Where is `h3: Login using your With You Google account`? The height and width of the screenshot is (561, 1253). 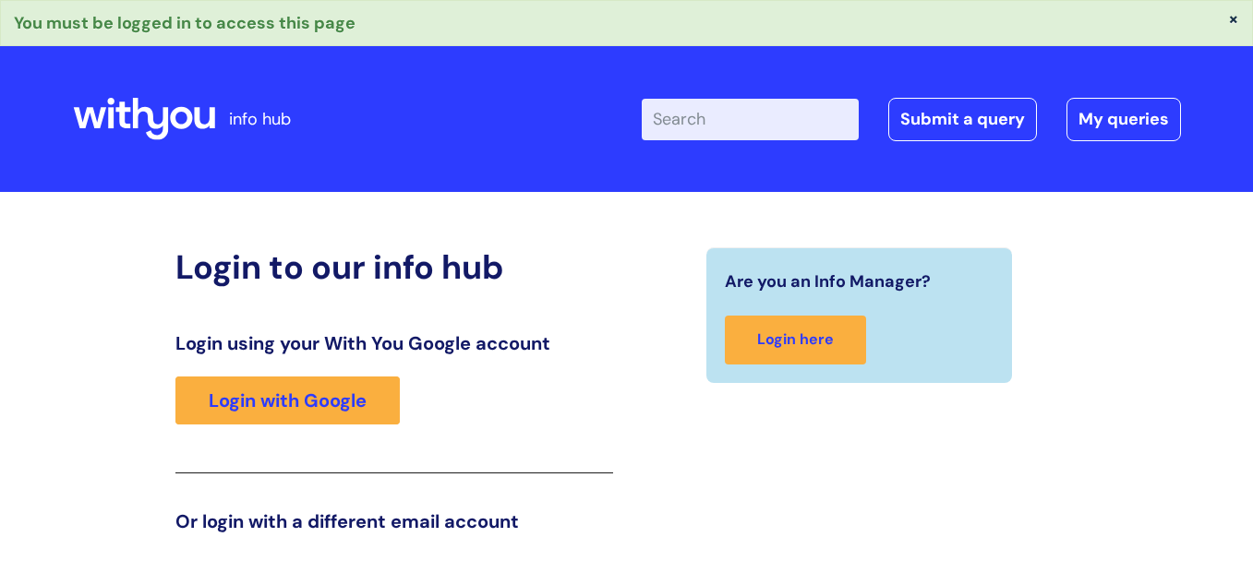
h3: Login using your With You Google account is located at coordinates (394, 343).